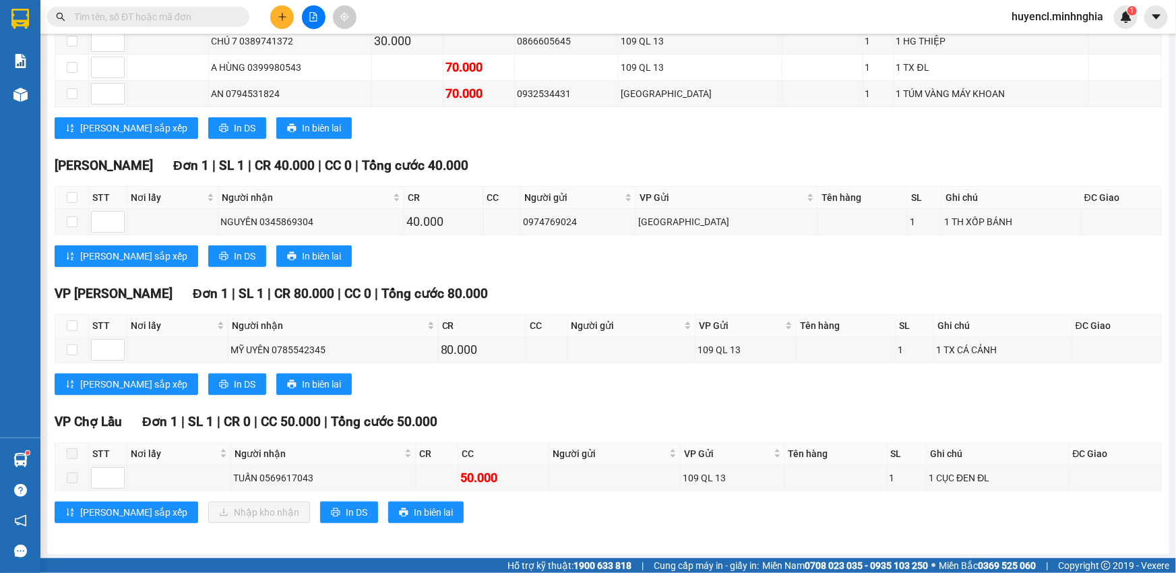  I want to click on div: 1 TÚM VÀNG MÁY KHOAN, so click(991, 94).